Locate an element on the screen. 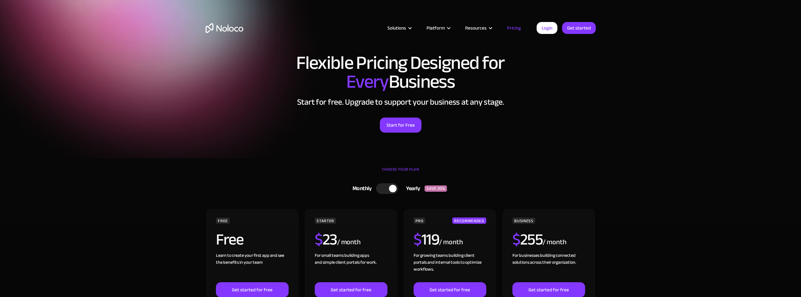  a: Login is located at coordinates (547, 28).